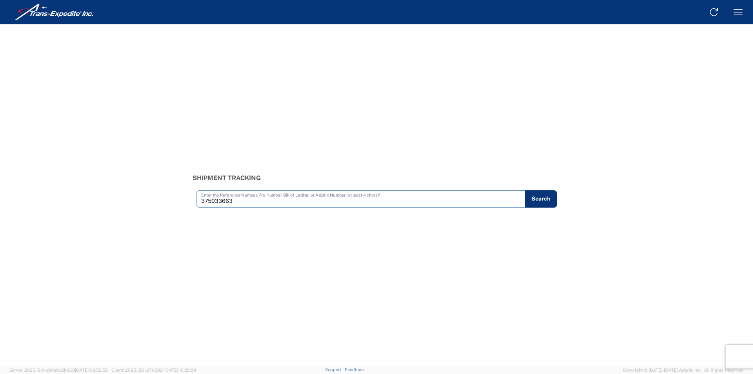 The width and height of the screenshot is (753, 374). Describe the element at coordinates (541, 199) in the screenshot. I see `button: Search` at that location.